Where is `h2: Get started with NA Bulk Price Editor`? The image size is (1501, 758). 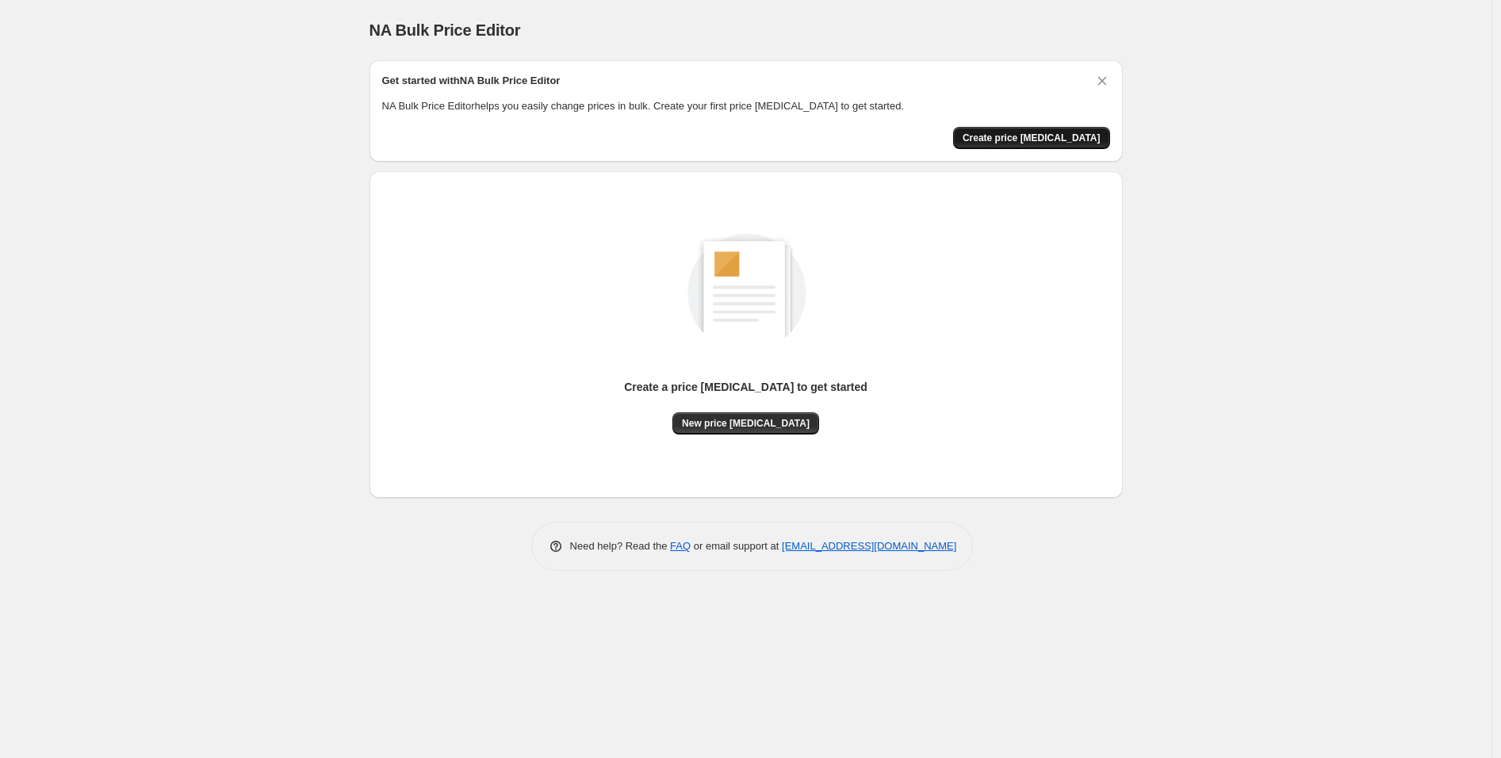
h2: Get started with NA Bulk Price Editor is located at coordinates (471, 81).